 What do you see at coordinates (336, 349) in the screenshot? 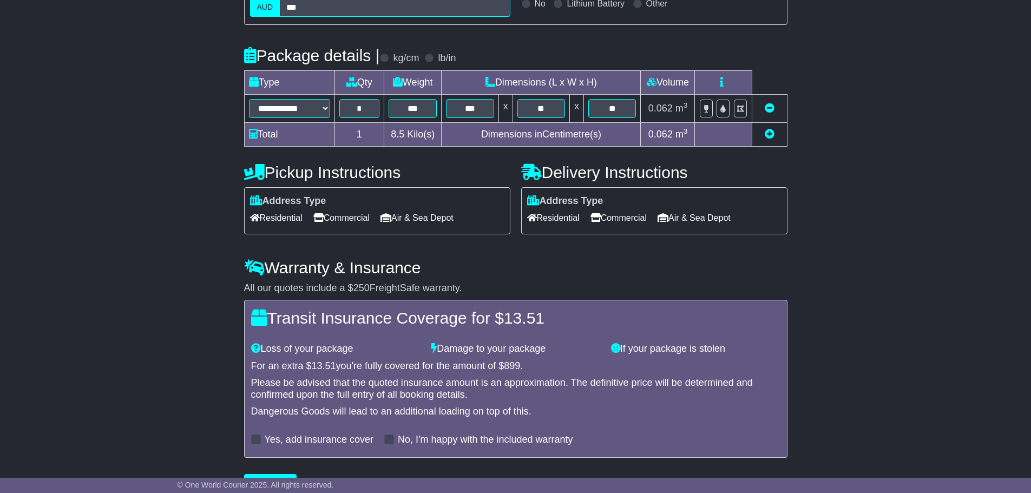
I see `div: Loss of your package` at bounding box center [336, 349].